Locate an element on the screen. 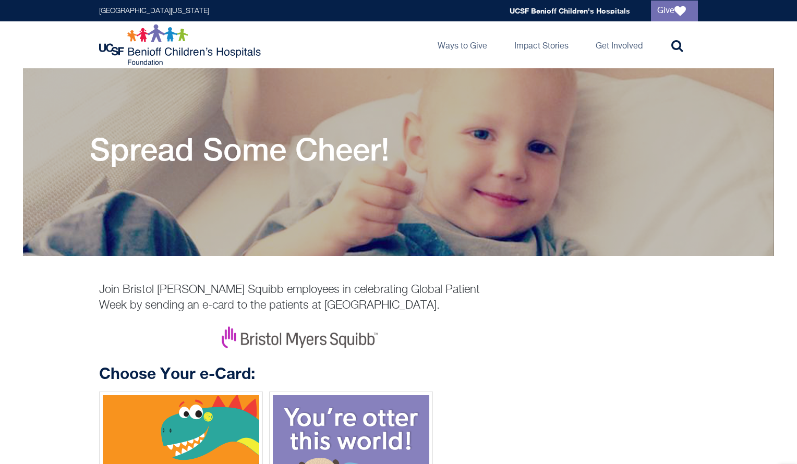  a: Get Involved is located at coordinates (619, 45).